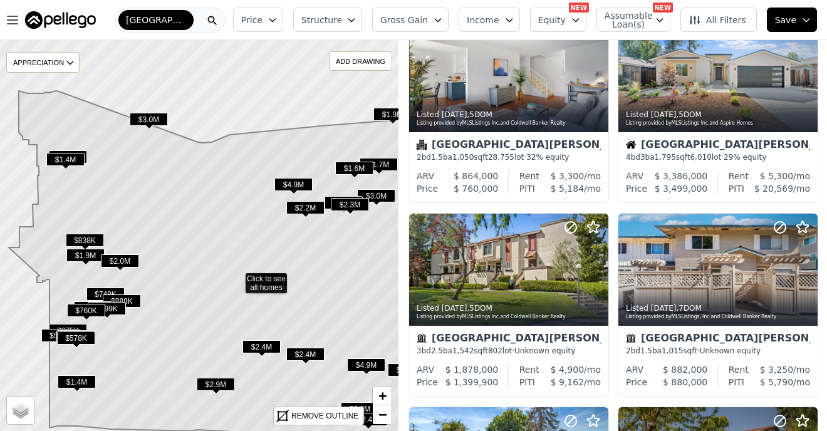 The width and height of the screenshot is (827, 431). I want to click on span: $899K, so click(75, 336).